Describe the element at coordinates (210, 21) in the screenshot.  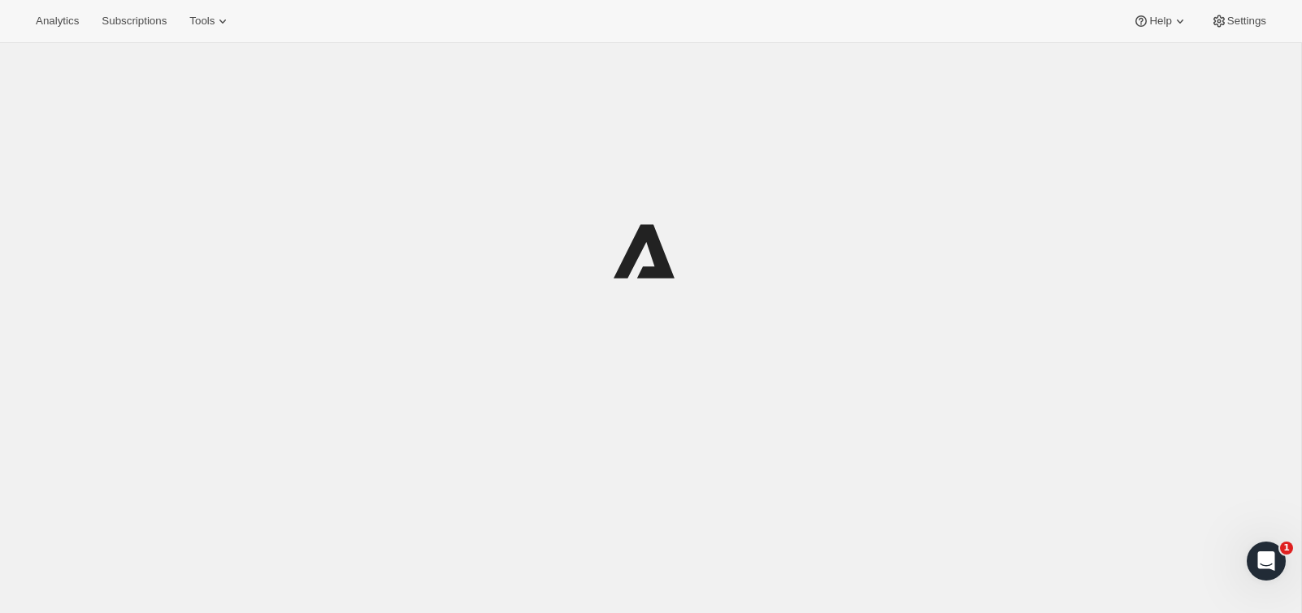
I see `button: Tools` at that location.